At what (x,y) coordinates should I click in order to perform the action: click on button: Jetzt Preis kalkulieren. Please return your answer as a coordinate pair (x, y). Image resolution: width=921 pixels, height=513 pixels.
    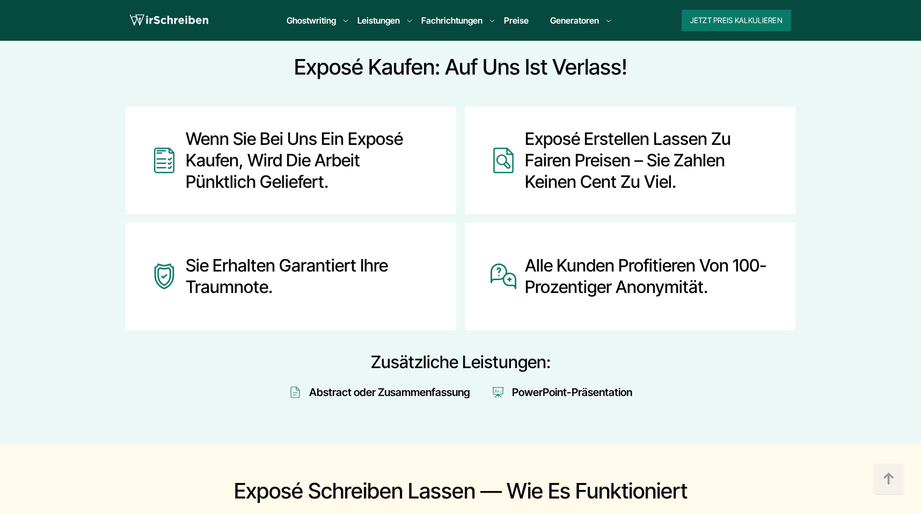
    Looking at the image, I should click on (737, 20).